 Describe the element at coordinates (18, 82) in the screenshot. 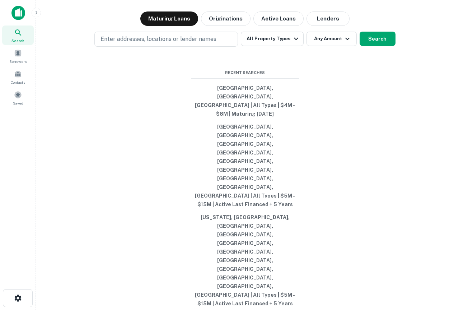

I see `span: Contacts` at that location.